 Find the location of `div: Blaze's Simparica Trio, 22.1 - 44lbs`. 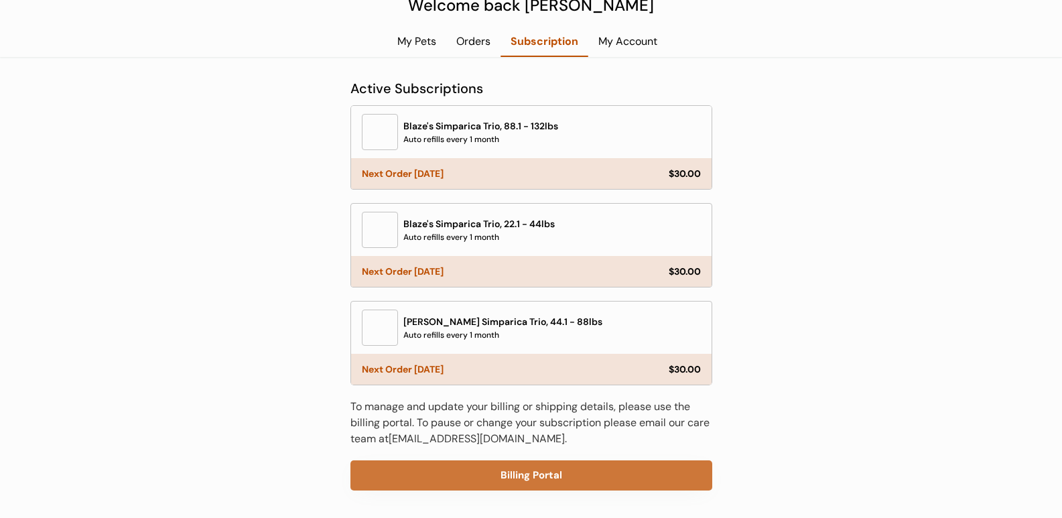

div: Blaze's Simparica Trio, 22.1 - 44lbs is located at coordinates (479, 224).